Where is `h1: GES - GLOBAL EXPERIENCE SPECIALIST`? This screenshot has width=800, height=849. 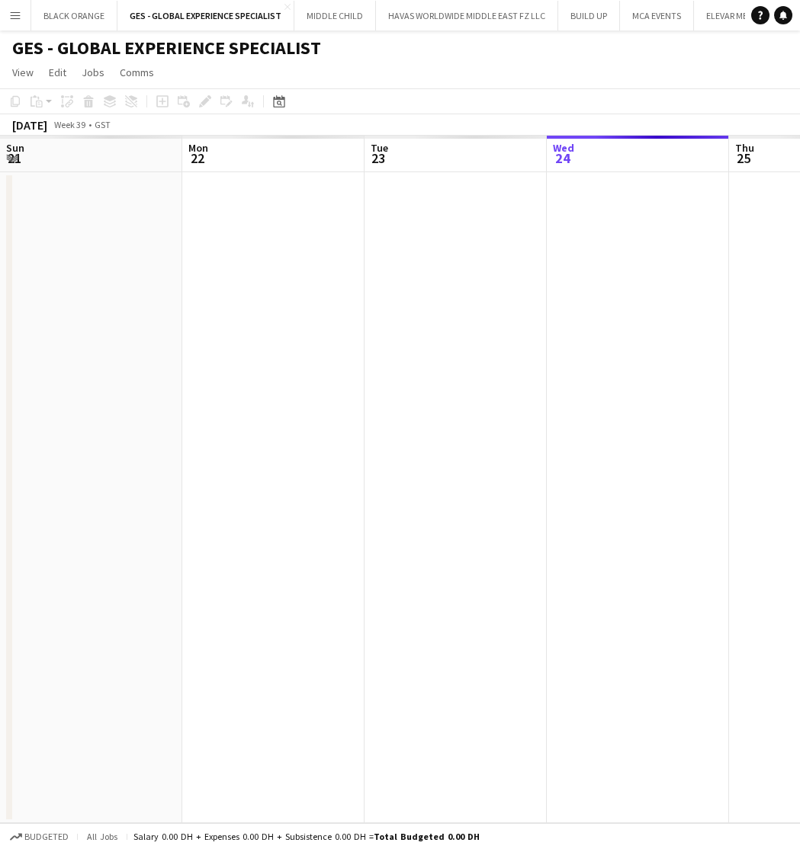
h1: GES - GLOBAL EXPERIENCE SPECIALIST is located at coordinates (166, 48).